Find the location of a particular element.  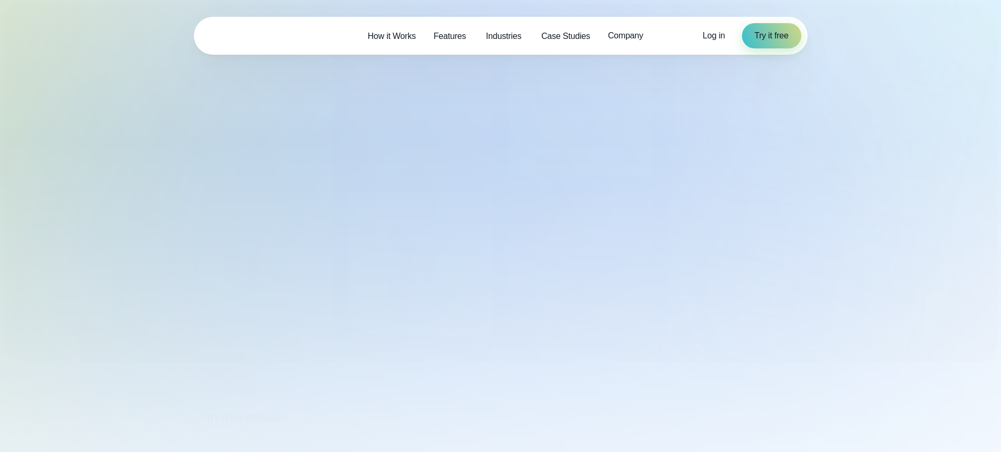

span: Try it free is located at coordinates (772, 36).